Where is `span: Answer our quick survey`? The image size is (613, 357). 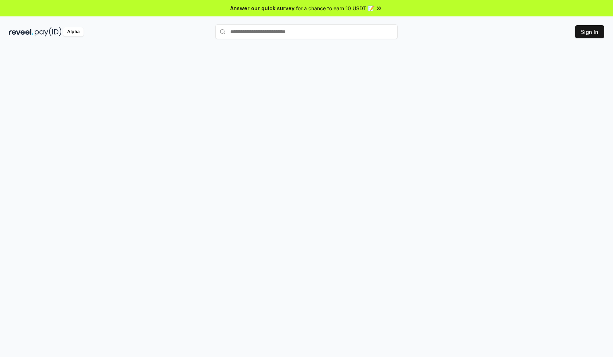 span: Answer our quick survey is located at coordinates (262, 8).